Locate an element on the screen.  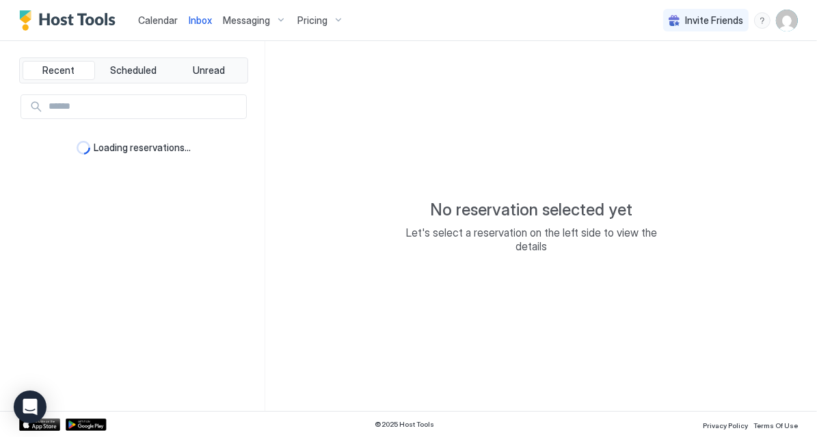
span: © 2025 Host Tools is located at coordinates (405, 424).